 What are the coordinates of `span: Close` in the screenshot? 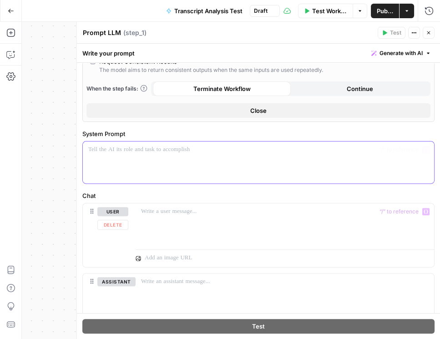 It's located at (259, 111).